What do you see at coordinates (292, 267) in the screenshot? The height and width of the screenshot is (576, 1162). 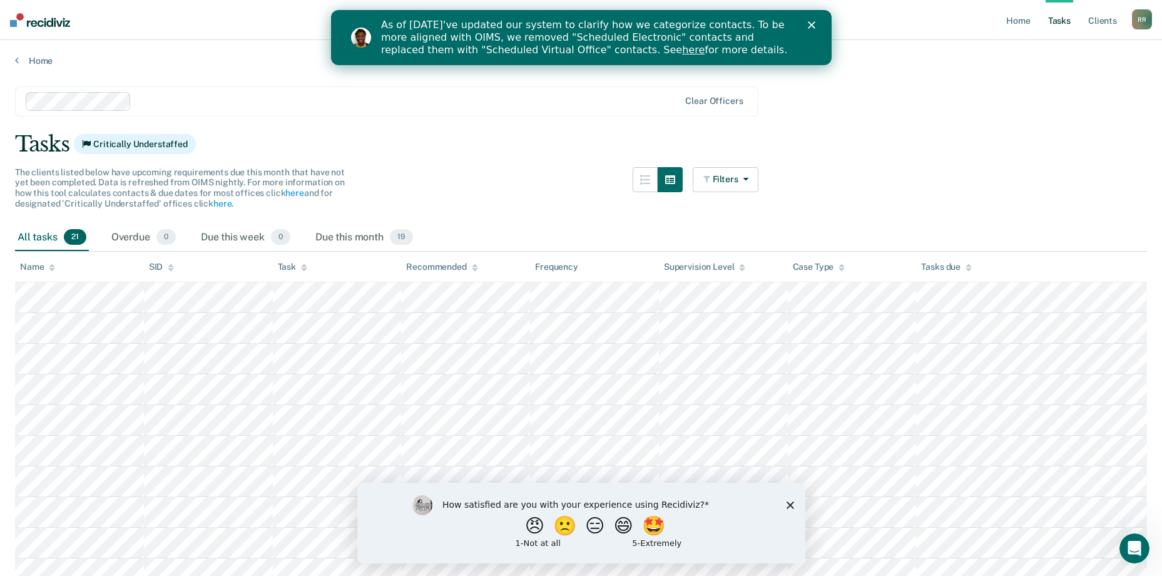 I see `div: Task` at bounding box center [292, 267].